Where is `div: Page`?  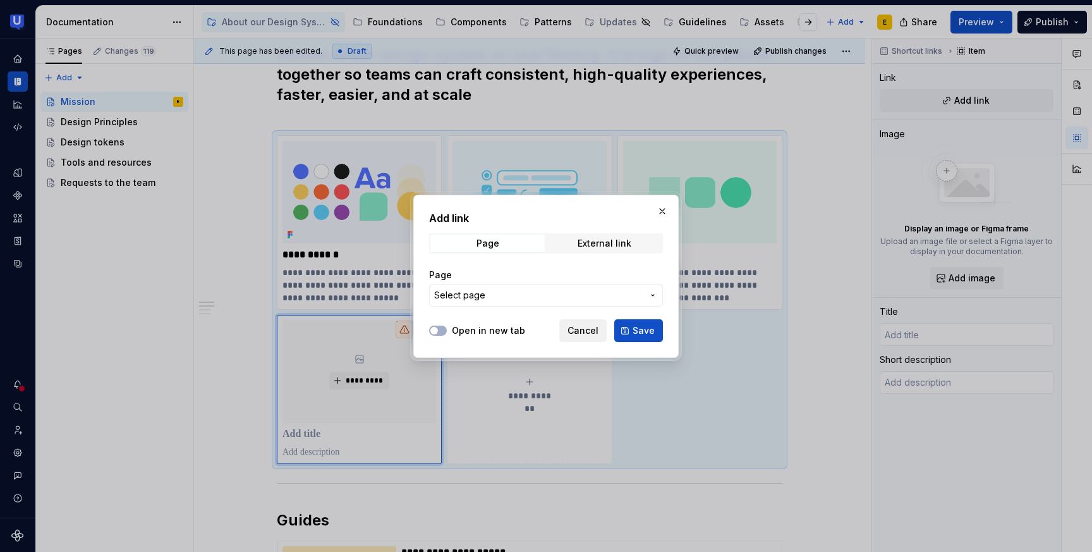 div: Page is located at coordinates (488, 243).